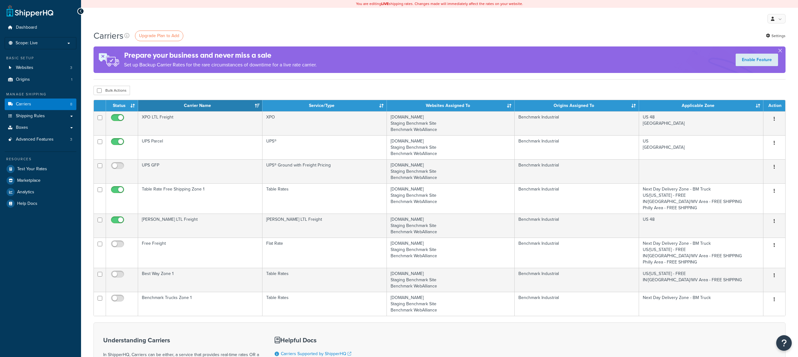 The width and height of the screenshot is (798, 357). Describe the element at coordinates (41, 116) in the screenshot. I see `a: Shipping Rules` at that location.